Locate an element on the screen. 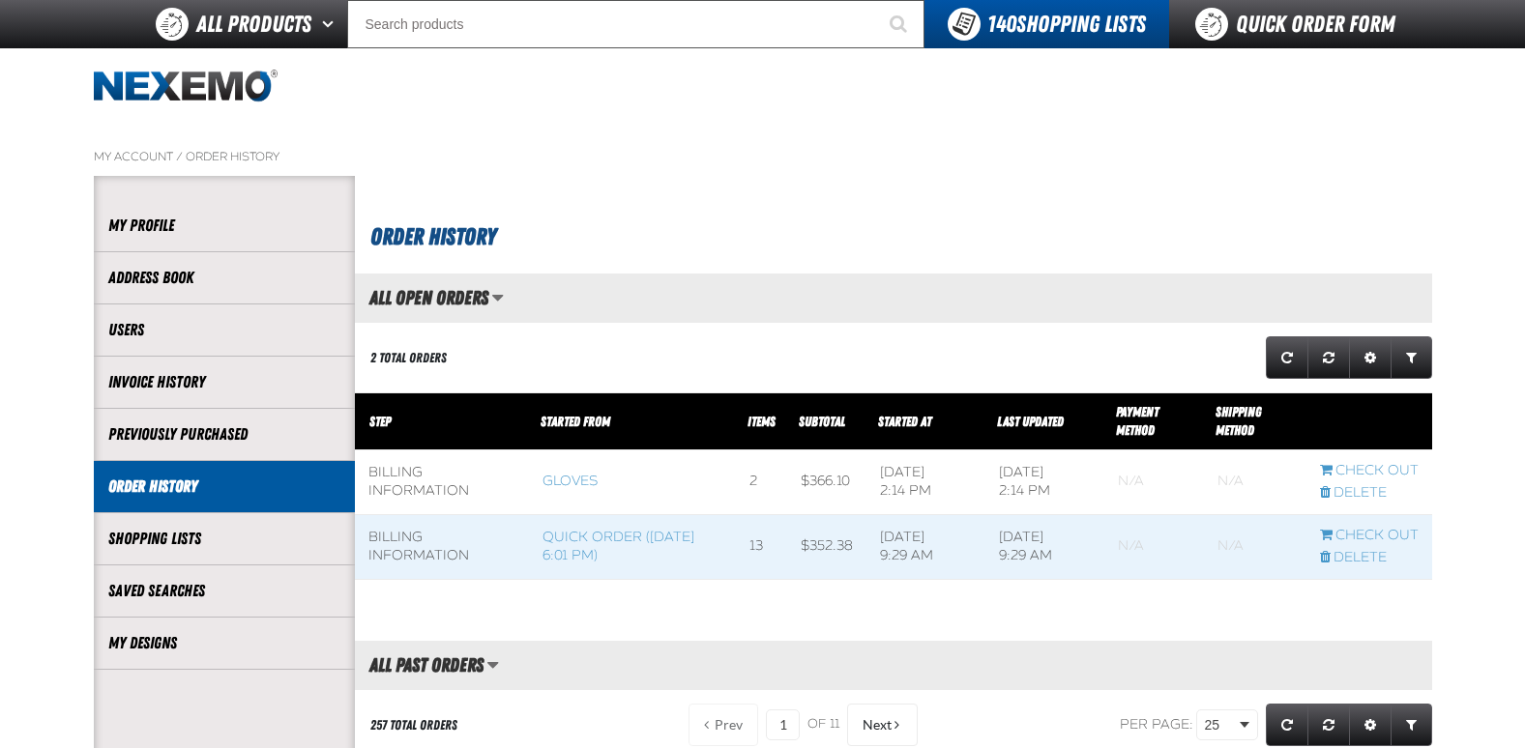 This screenshot has width=1525, height=748. a: Invoice History is located at coordinates (224, 382).